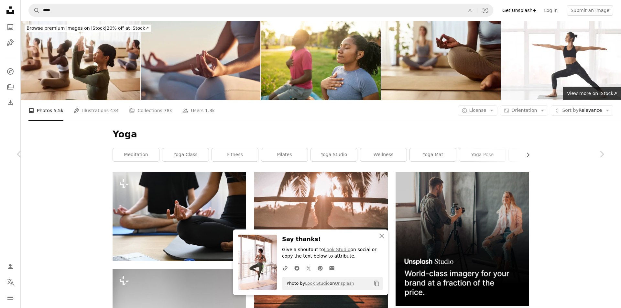  I want to click on a: Share on Twitter, so click(309, 268).